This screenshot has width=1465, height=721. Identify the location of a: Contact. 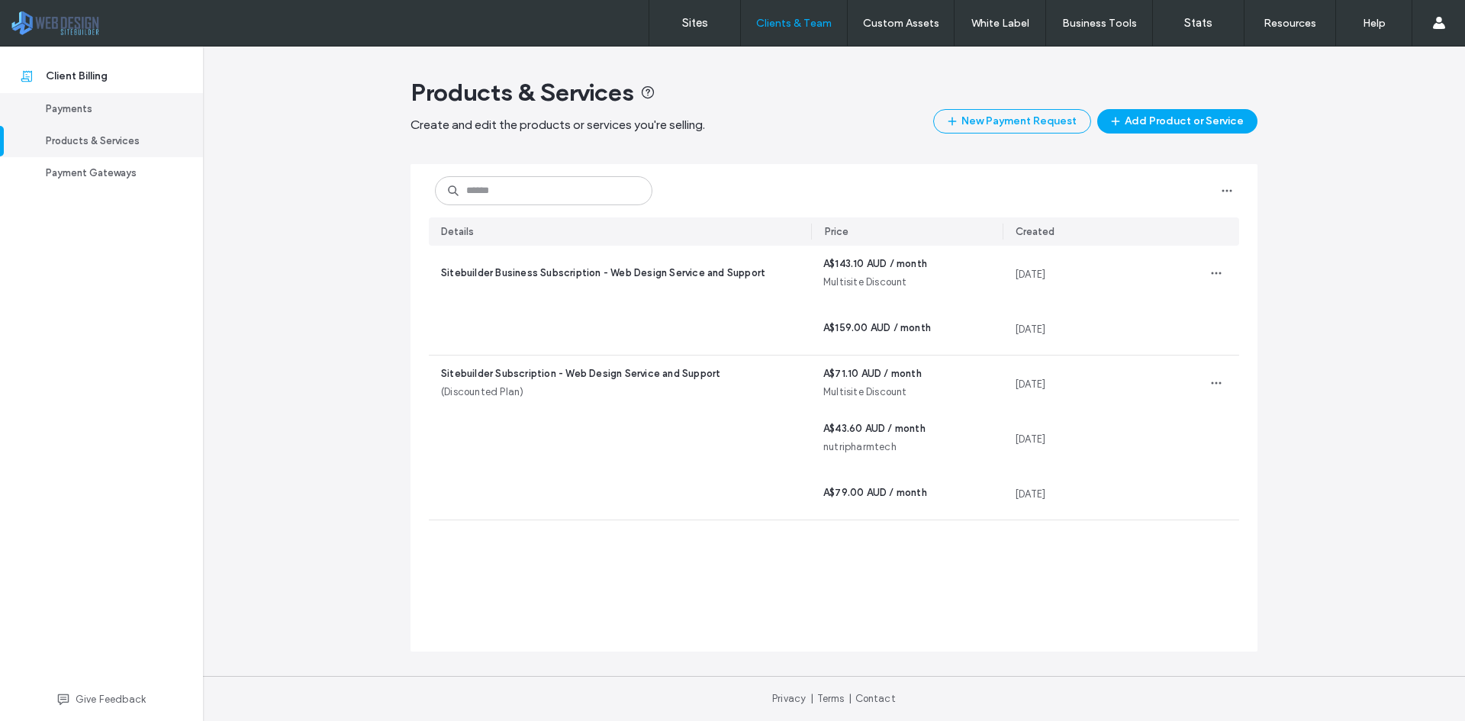
(875, 698).